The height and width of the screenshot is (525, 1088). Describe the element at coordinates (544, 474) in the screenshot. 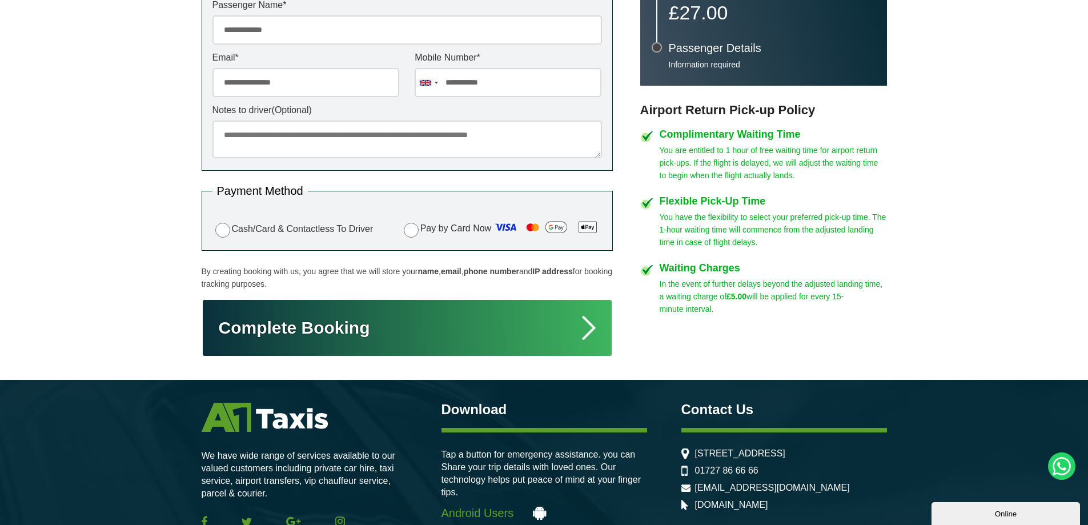

I see `p: Tap a button for emergency assistance. you can Share your trip details with loved ones. Our techn...` at that location.